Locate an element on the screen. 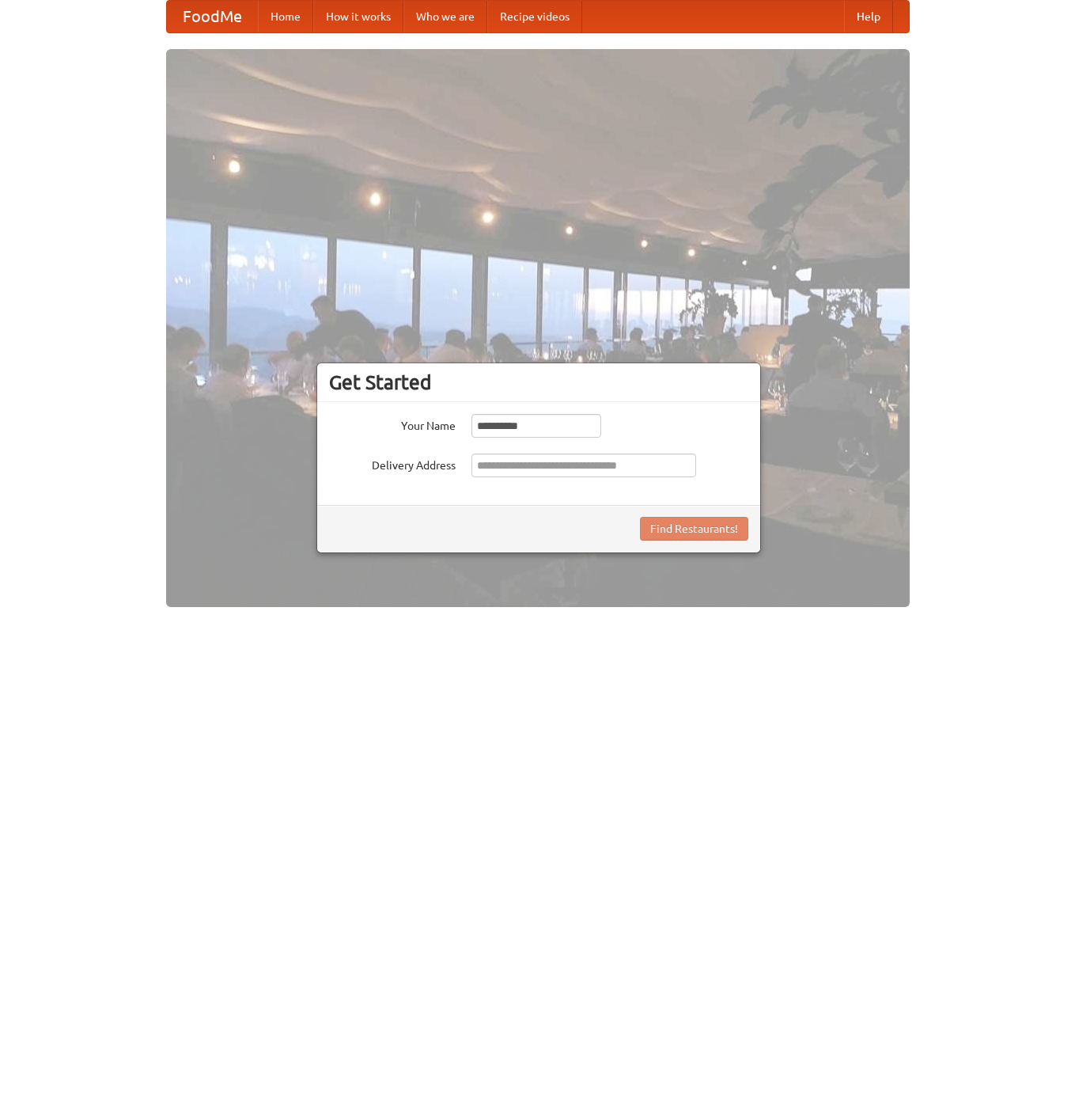 The image size is (1075, 1120). a: Who we are is located at coordinates (445, 17).